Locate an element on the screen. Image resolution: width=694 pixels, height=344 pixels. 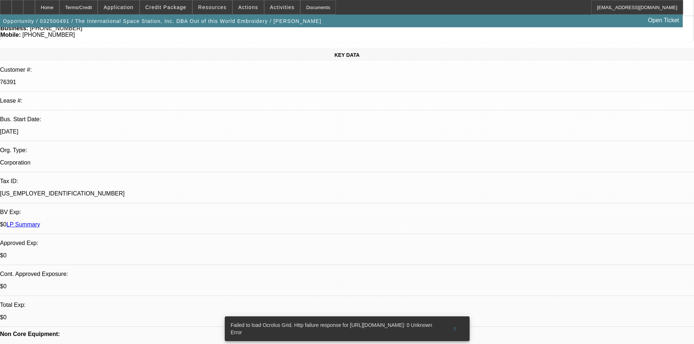
button: Resources is located at coordinates (212, 7).